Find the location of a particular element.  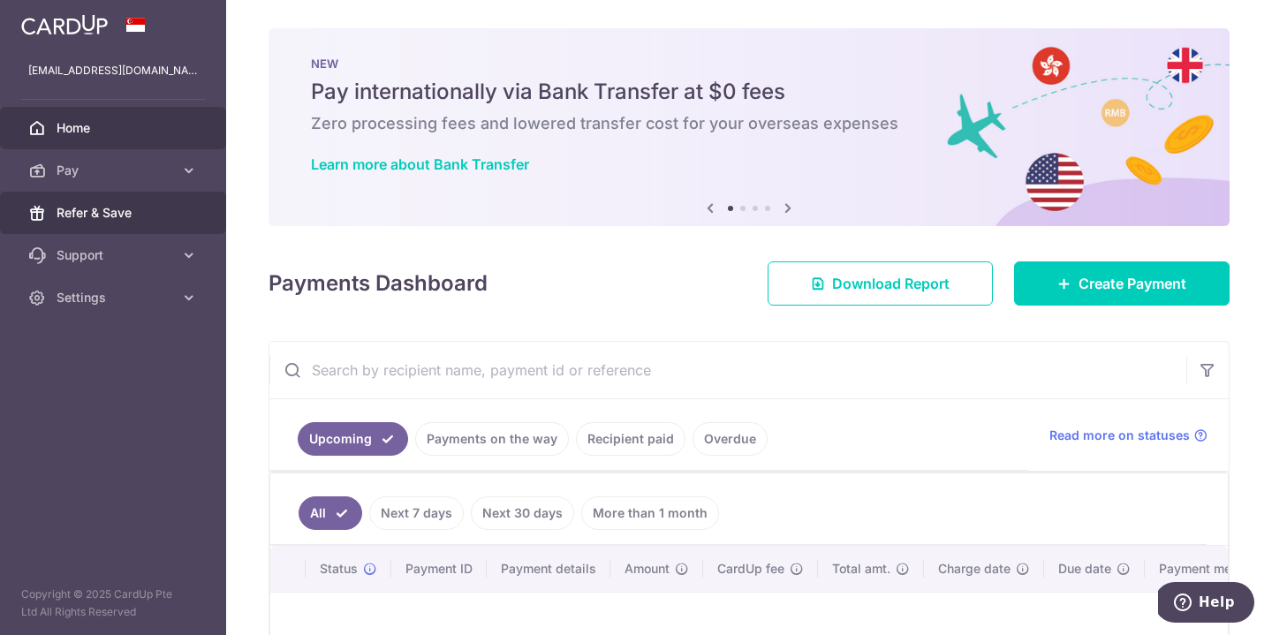

span: Refer & Save is located at coordinates (115, 213).